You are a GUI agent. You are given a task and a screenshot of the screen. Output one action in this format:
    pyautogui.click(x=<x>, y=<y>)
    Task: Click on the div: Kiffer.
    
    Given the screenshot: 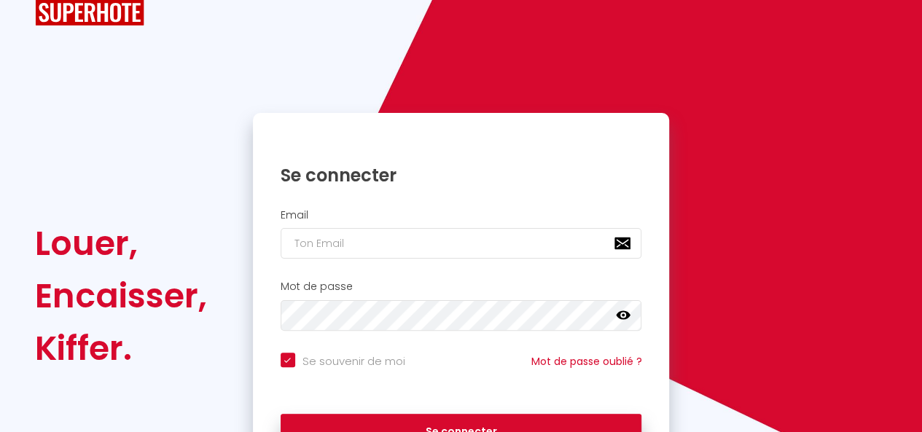 What is the action you would take?
    pyautogui.click(x=121, y=348)
    